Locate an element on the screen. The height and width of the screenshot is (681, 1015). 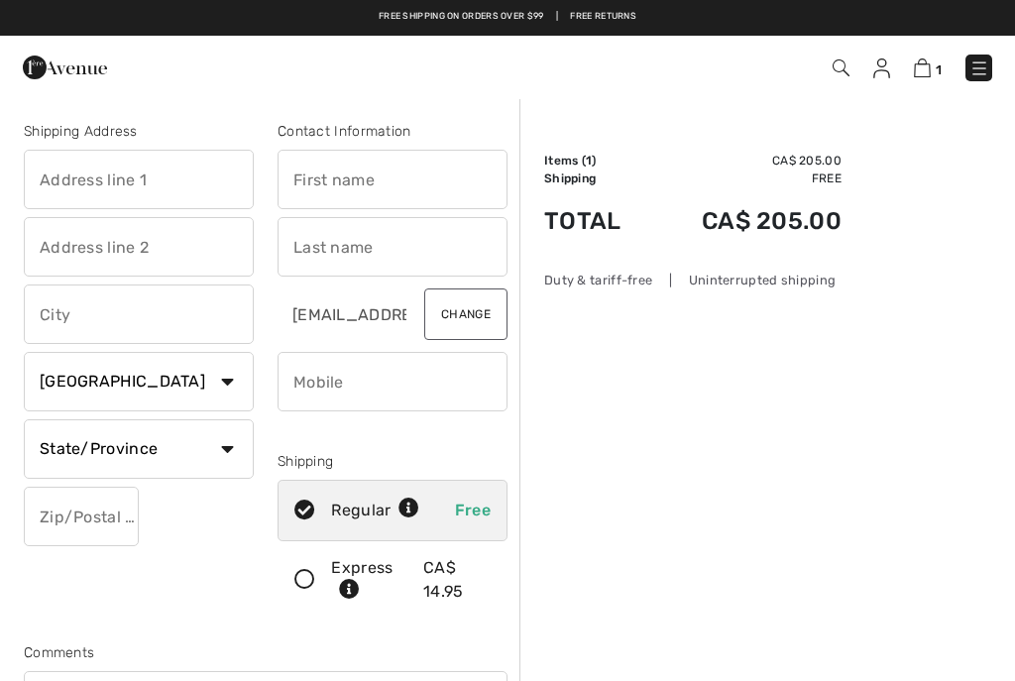
input: Mobile is located at coordinates (393, 382).